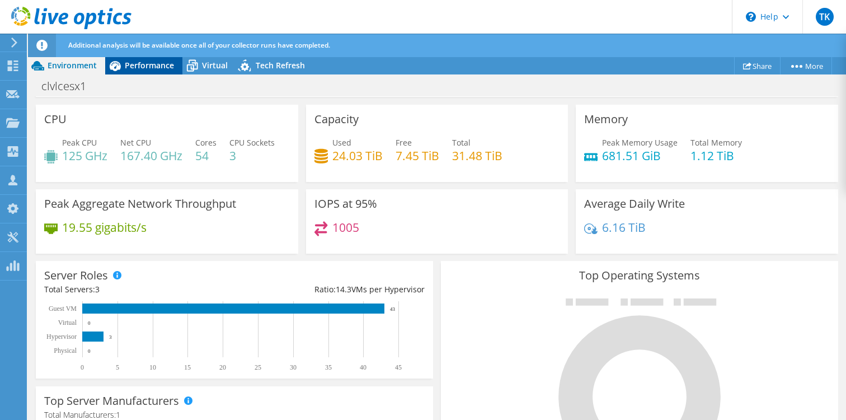  Describe the element at coordinates (65, 350) in the screenshot. I see `text: Physical` at that location.